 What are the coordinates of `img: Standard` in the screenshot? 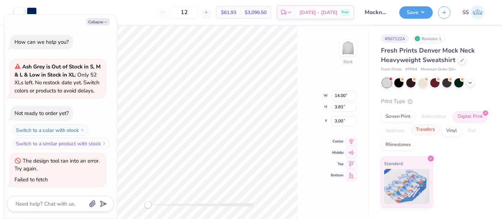 It's located at (406, 187).